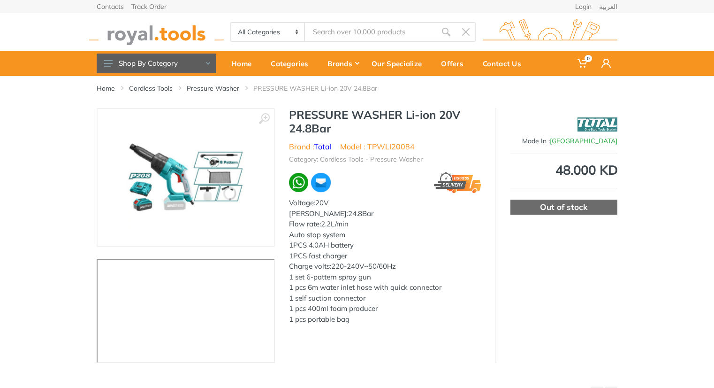  What do you see at coordinates (564, 207) in the screenshot?
I see `div: Out of stock` at bounding box center [564, 207].